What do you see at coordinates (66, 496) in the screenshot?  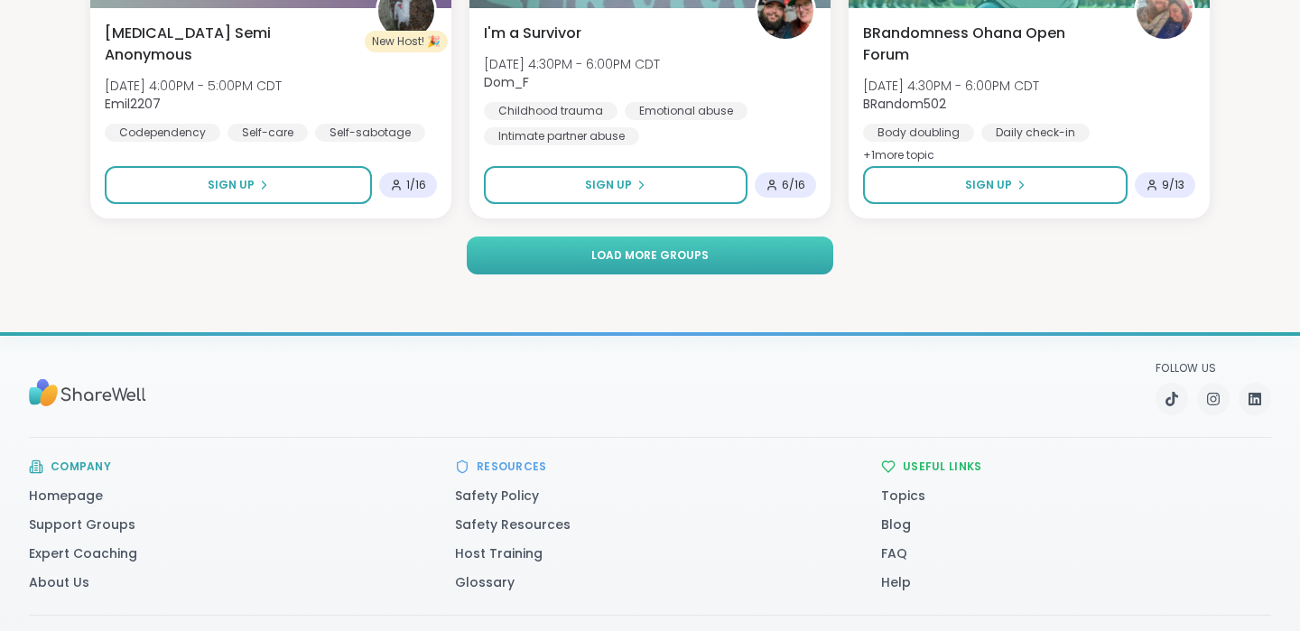 I see `a: Homepage` at bounding box center [66, 496].